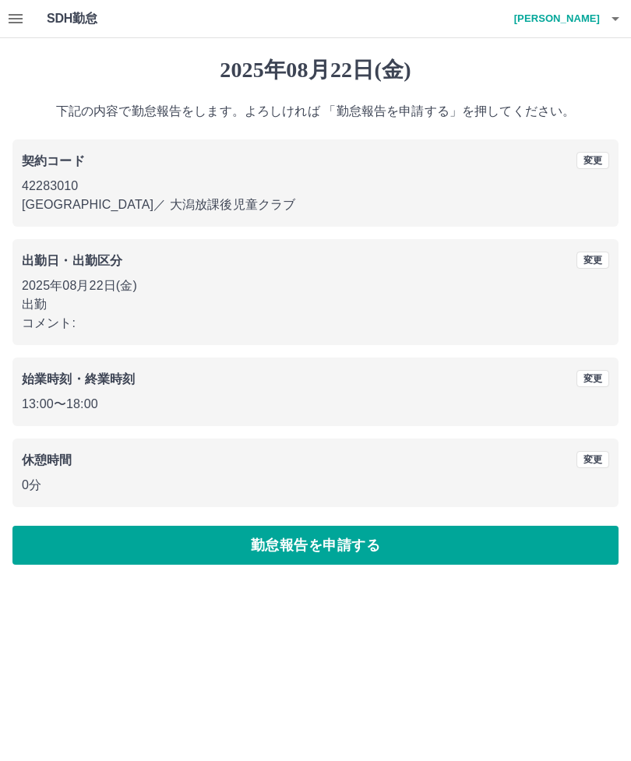 Image resolution: width=631 pixels, height=761 pixels. Describe the element at coordinates (47, 460) in the screenshot. I see `b: 休憩時間` at that location.